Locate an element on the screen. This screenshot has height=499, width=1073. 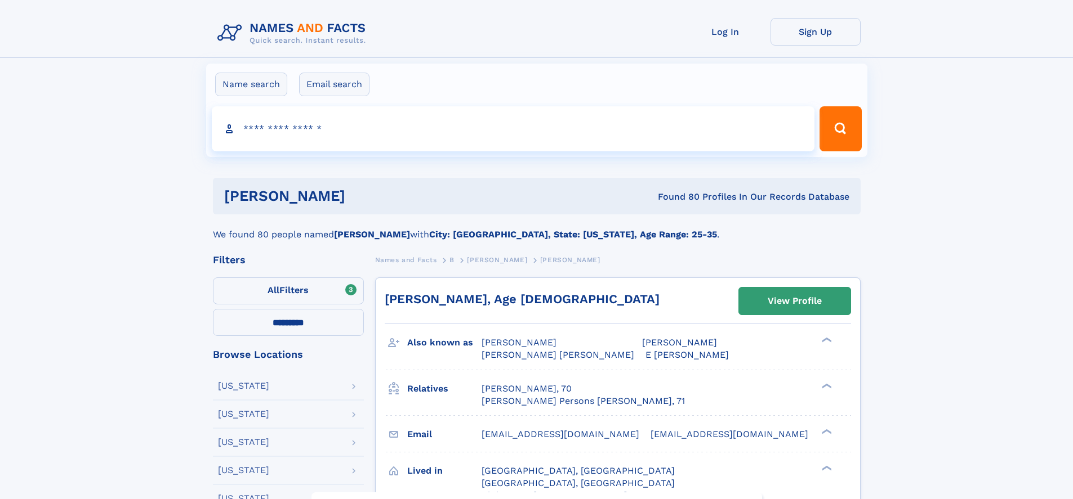
div: Filters is located at coordinates (288, 260).